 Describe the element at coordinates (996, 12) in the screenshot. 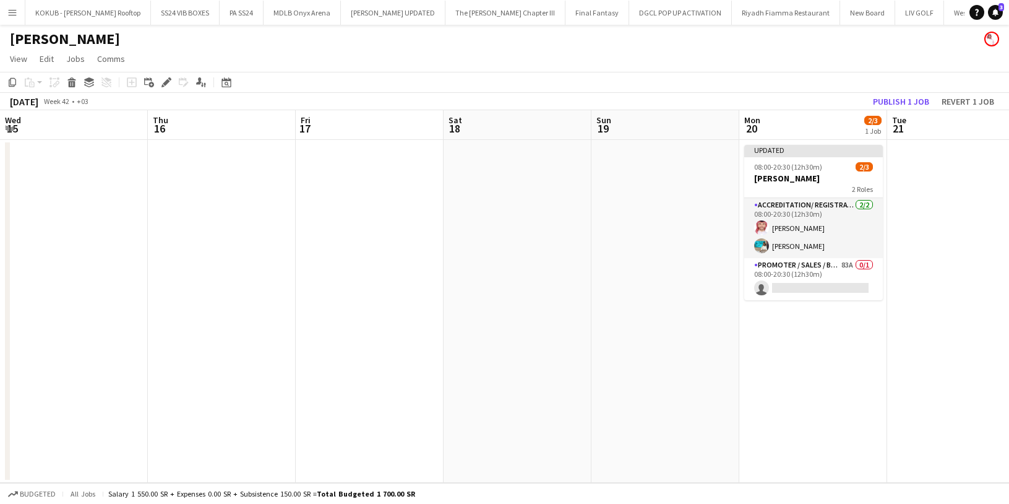

I see `a: 3` at that location.